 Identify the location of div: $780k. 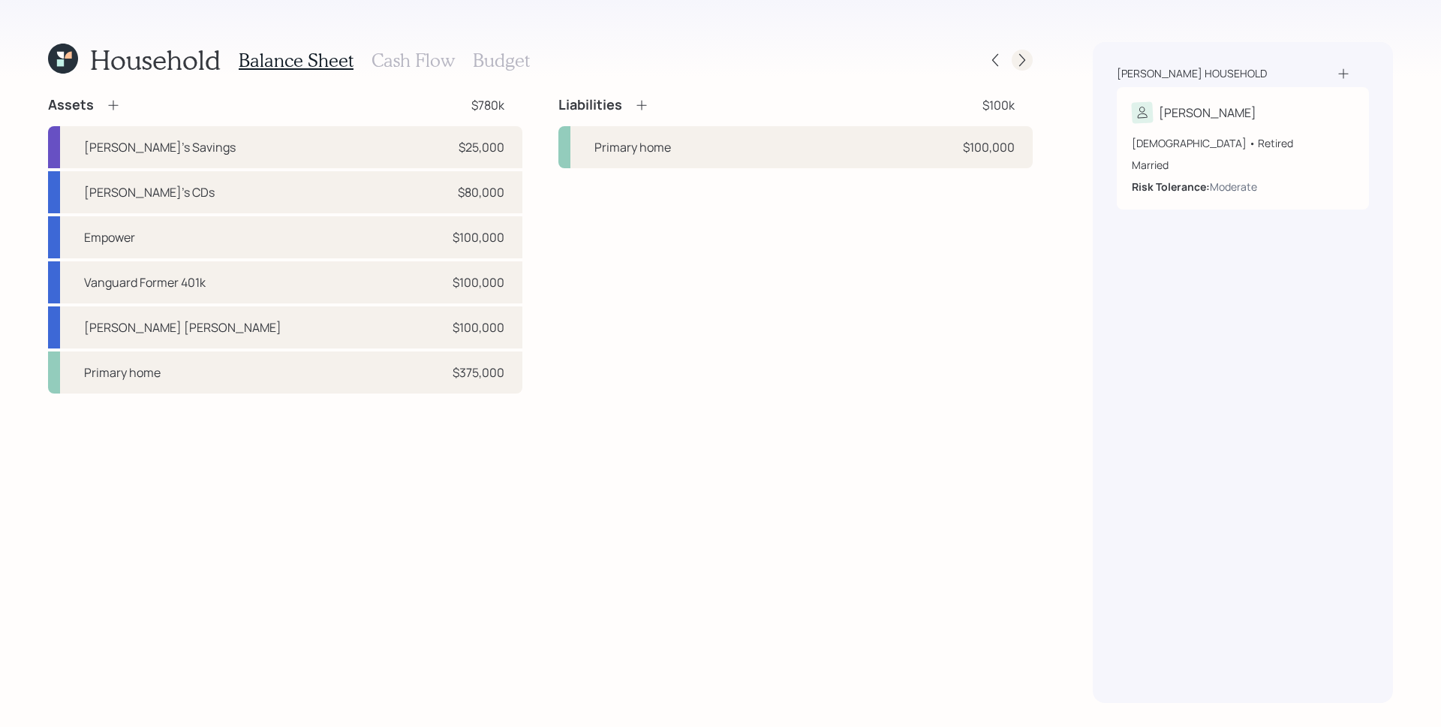
(488, 105).